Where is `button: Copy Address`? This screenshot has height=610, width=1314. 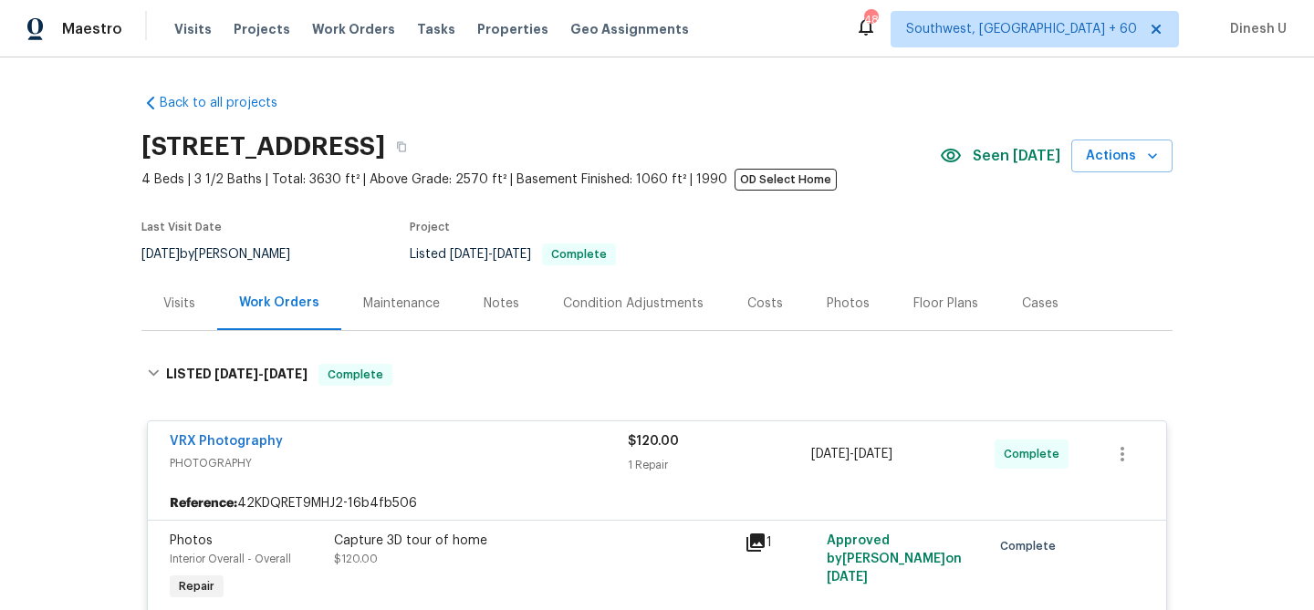 button: Copy Address is located at coordinates (401, 147).